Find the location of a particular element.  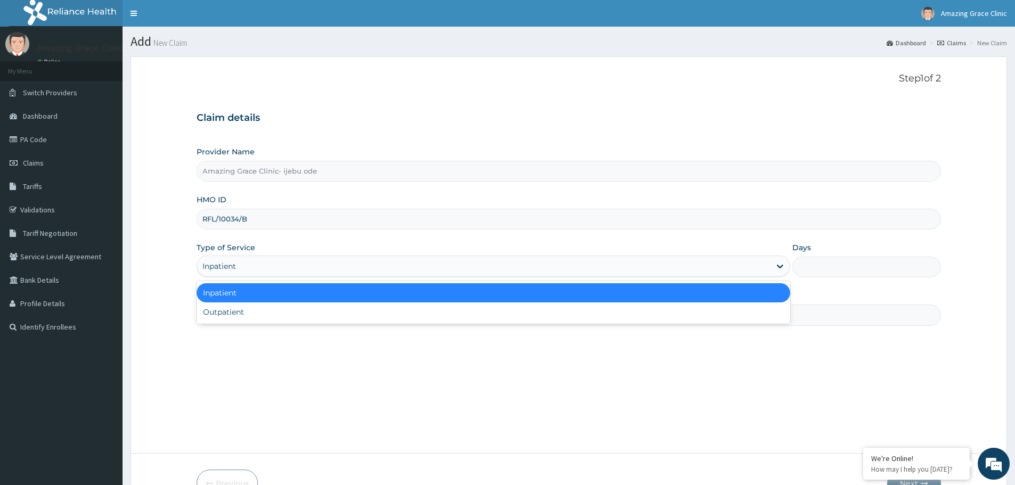

label: Days is located at coordinates (801, 248).